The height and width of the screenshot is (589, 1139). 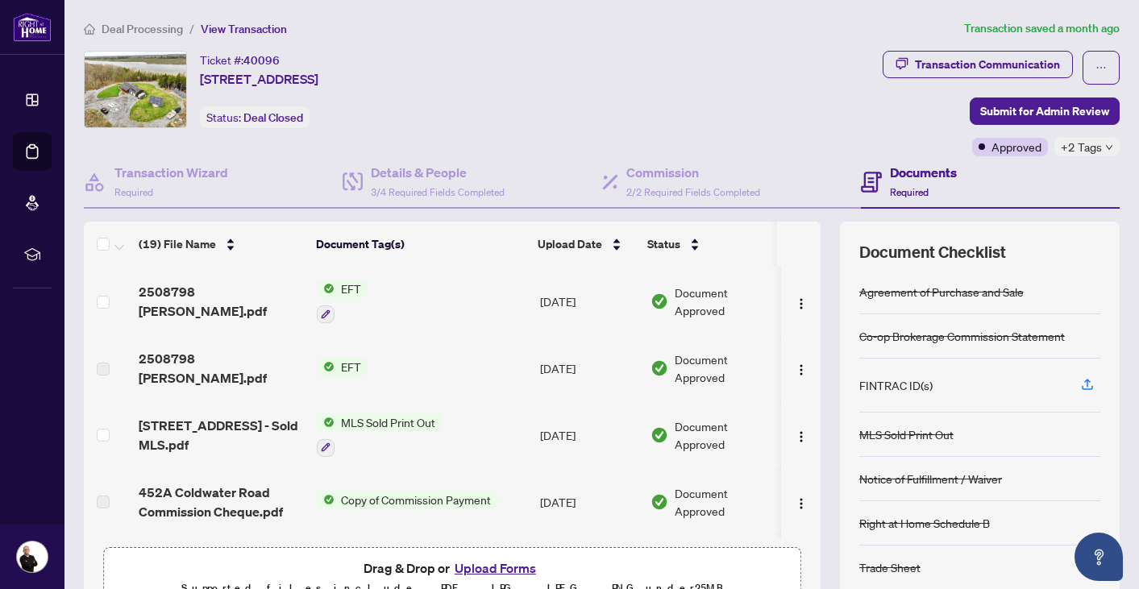 I want to click on th: Upload Date, so click(x=586, y=244).